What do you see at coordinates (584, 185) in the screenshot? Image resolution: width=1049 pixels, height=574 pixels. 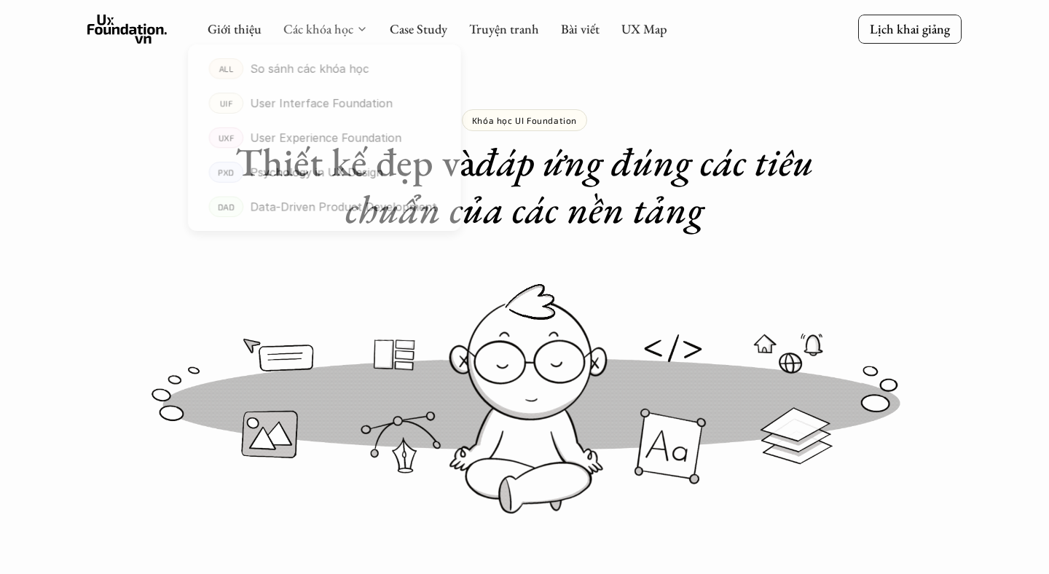 I see `em: đáp ứng đúng các tiêu chuẩn của các nền tảng` at bounding box center [584, 185].